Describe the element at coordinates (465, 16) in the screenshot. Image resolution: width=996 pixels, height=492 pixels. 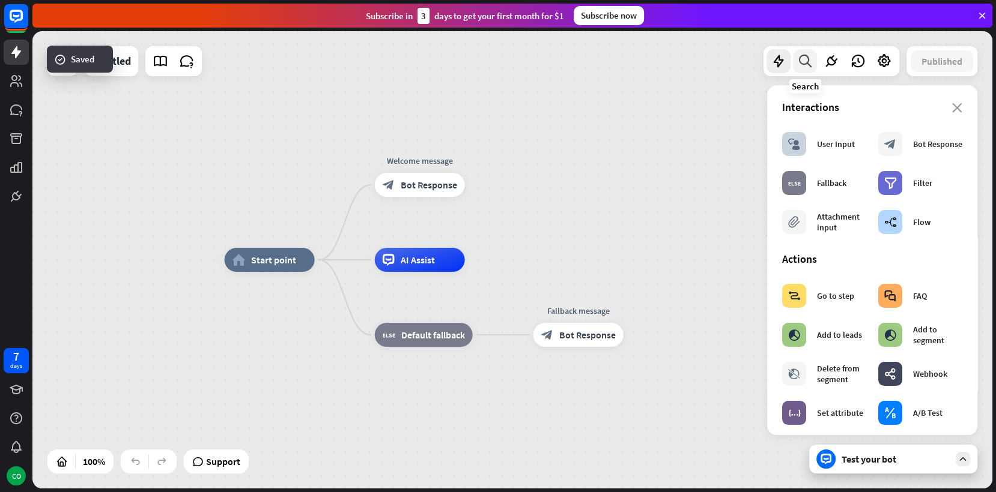
I see `div: Subscribe in days to get your first month for $1` at that location.